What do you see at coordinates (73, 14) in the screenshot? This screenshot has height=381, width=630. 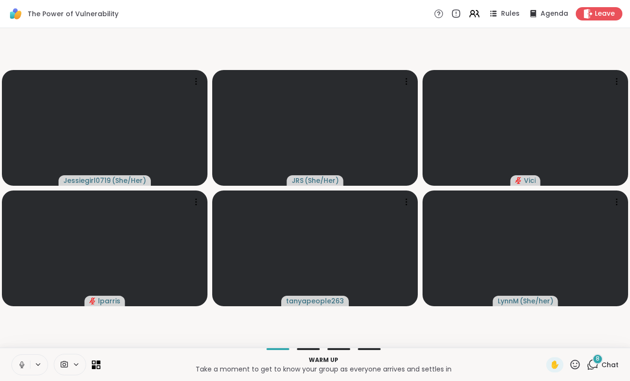 I see `span: The Power of Vulnerability` at bounding box center [73, 14].